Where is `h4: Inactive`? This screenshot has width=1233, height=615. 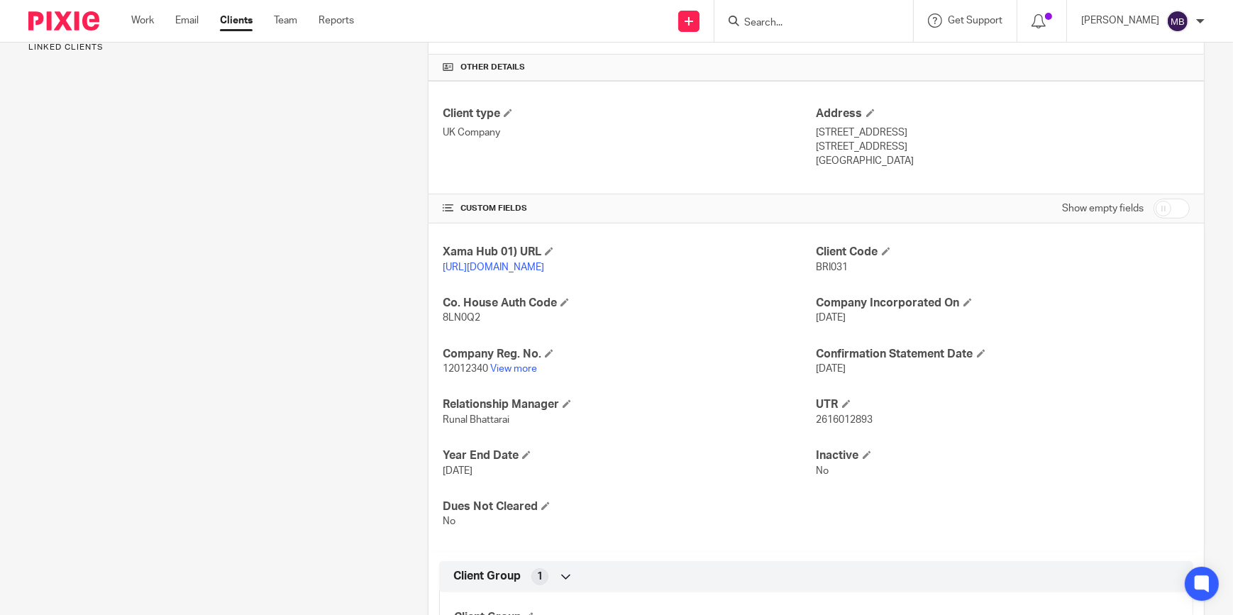 h4: Inactive is located at coordinates (1003, 455).